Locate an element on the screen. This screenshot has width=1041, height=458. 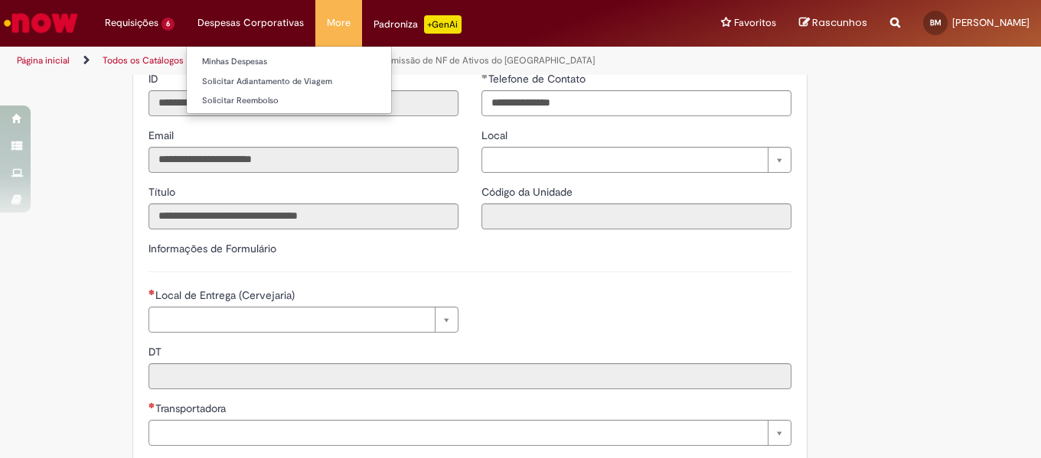
input: Código da Unidade is located at coordinates (636, 217).